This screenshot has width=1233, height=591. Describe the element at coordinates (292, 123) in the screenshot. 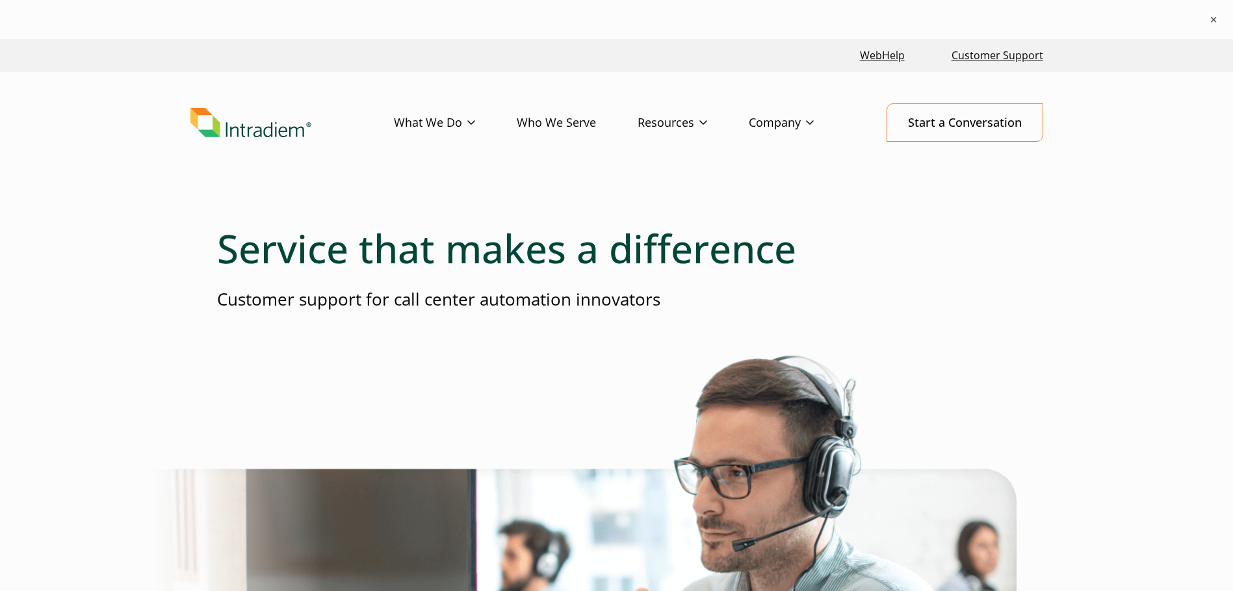

I see `a: Link to homepage of Intradiem` at that location.